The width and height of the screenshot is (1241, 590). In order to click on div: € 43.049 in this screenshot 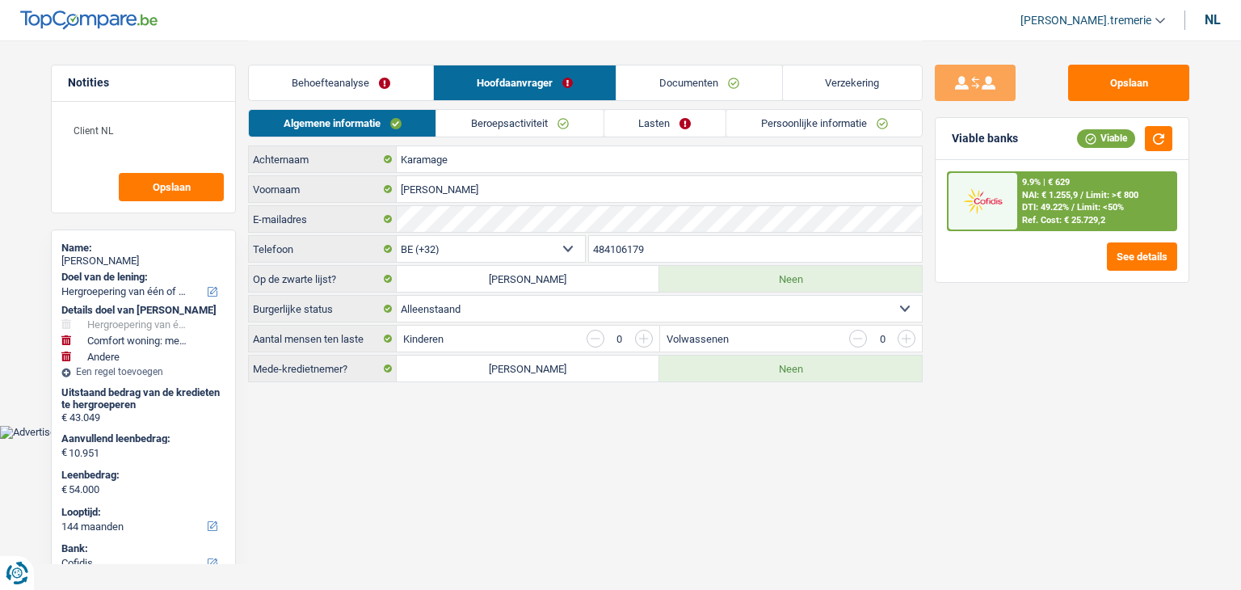, I will do `click(143, 418)`.